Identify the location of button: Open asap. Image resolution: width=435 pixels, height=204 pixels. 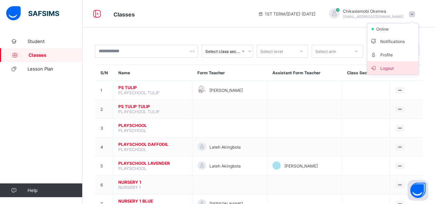
(417, 190).